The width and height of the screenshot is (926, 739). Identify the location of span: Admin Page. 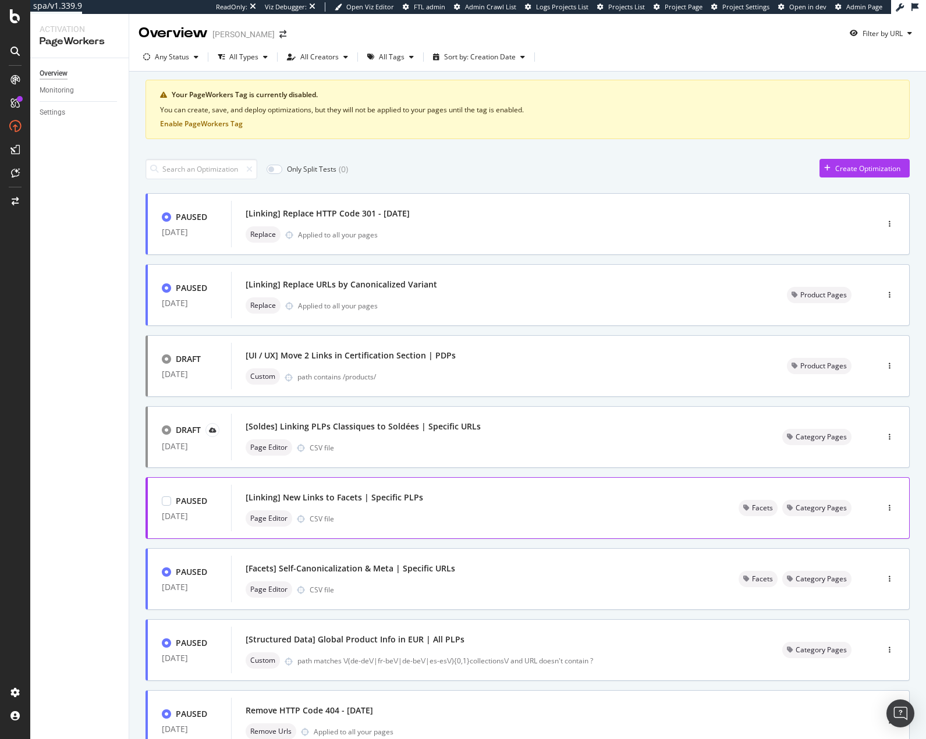
(864, 6).